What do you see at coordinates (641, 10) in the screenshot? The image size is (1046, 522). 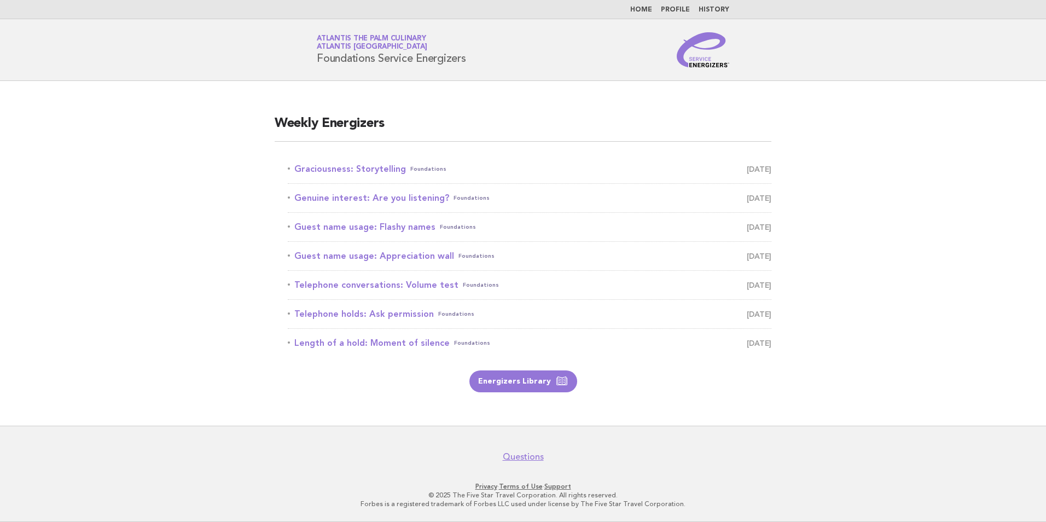 I see `a: Home` at bounding box center [641, 10].